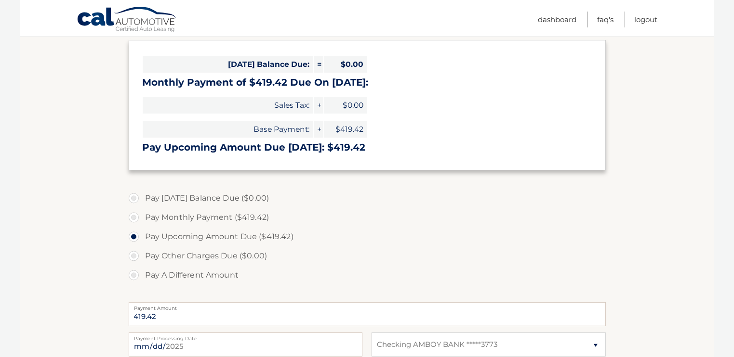  Describe the element at coordinates (127, 20) in the screenshot. I see `a: Cal Automotive` at that location.